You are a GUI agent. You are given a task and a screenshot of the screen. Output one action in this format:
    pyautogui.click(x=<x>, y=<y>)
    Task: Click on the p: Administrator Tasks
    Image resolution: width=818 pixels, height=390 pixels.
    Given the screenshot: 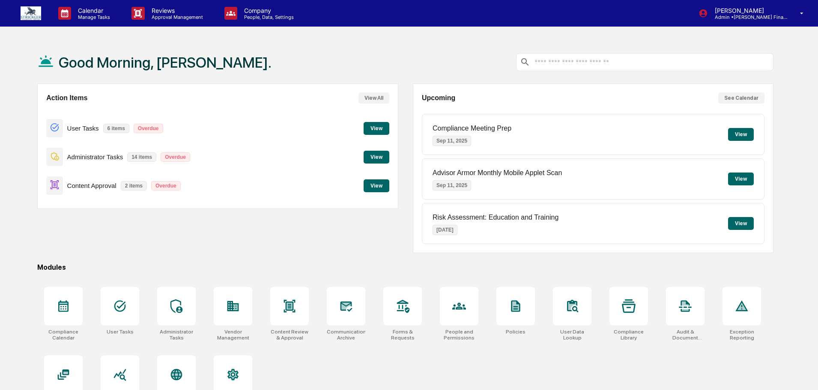 What is the action you would take?
    pyautogui.click(x=95, y=157)
    